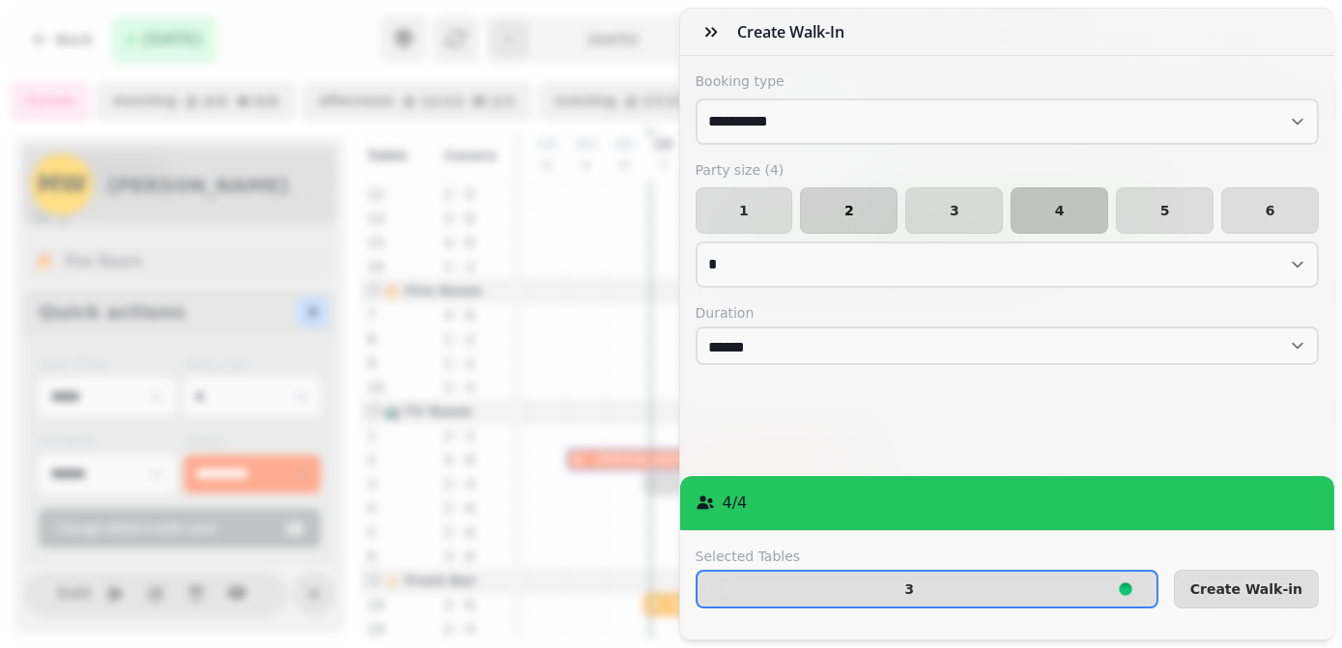 The width and height of the screenshot is (1342, 648). I want to click on span: 1, so click(744, 211).